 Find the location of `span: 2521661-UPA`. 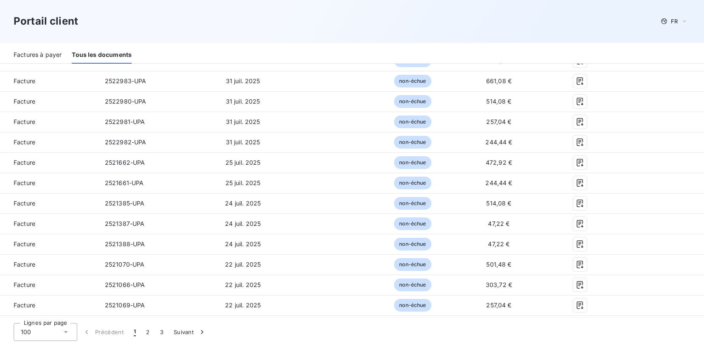

span: 2521661-UPA is located at coordinates (124, 183).